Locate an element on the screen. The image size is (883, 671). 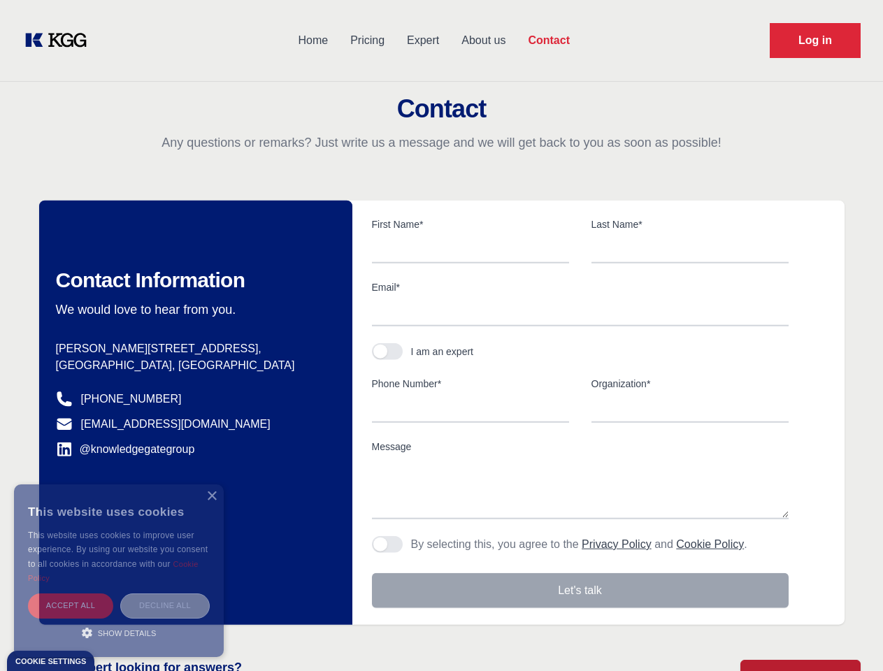
label: Organization* is located at coordinates (690, 384).